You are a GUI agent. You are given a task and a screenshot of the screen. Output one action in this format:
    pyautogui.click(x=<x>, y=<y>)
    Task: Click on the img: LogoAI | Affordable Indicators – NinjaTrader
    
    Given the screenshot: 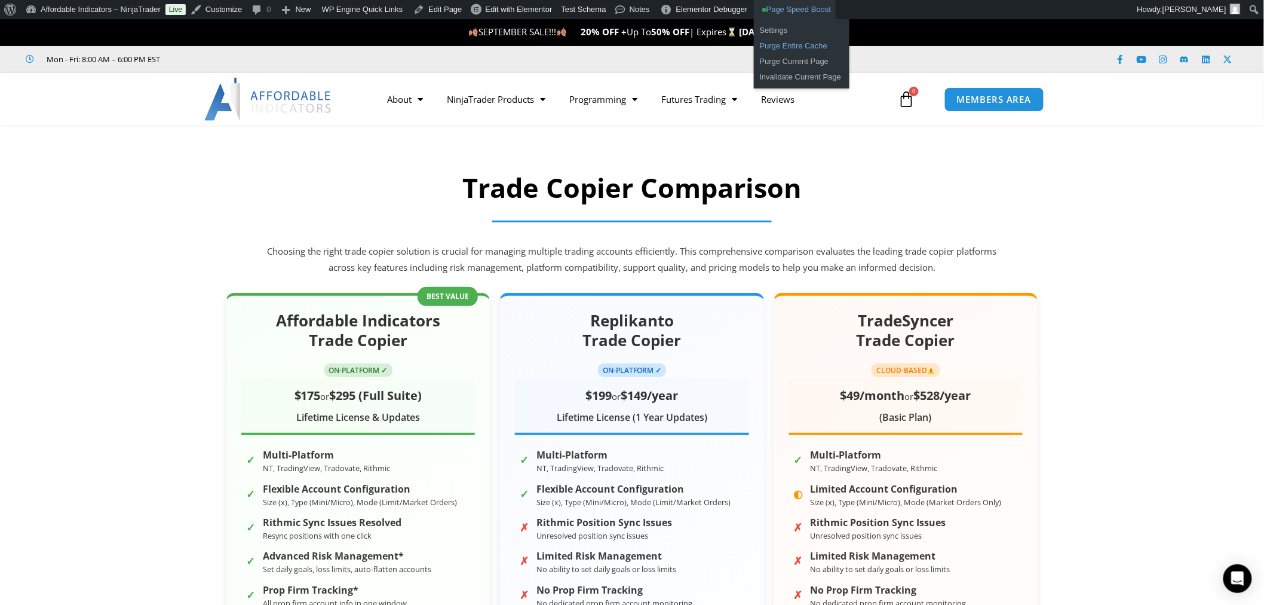 What is the action you would take?
    pyautogui.click(x=268, y=99)
    